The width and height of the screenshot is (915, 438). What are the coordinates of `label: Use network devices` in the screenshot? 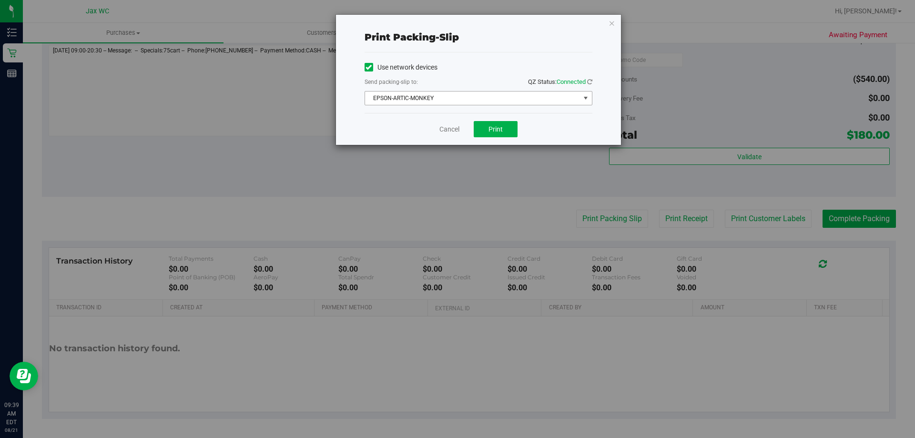 It's located at (401, 67).